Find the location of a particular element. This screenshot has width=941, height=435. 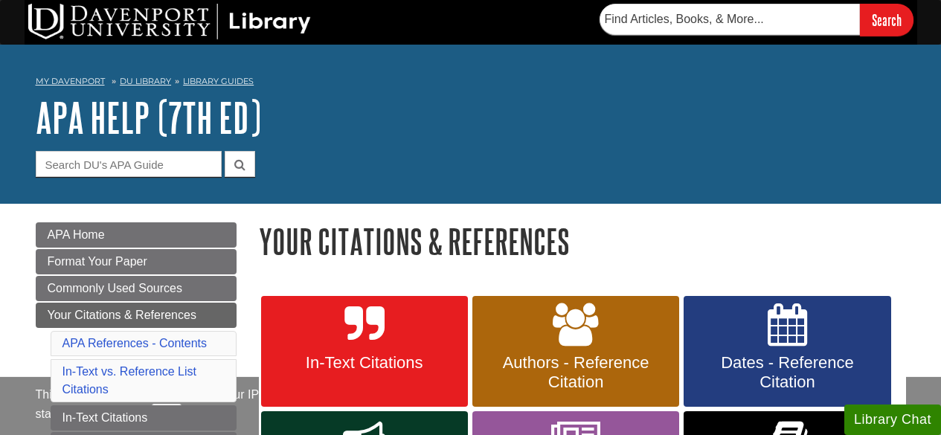

a: DU Library is located at coordinates (145, 81).